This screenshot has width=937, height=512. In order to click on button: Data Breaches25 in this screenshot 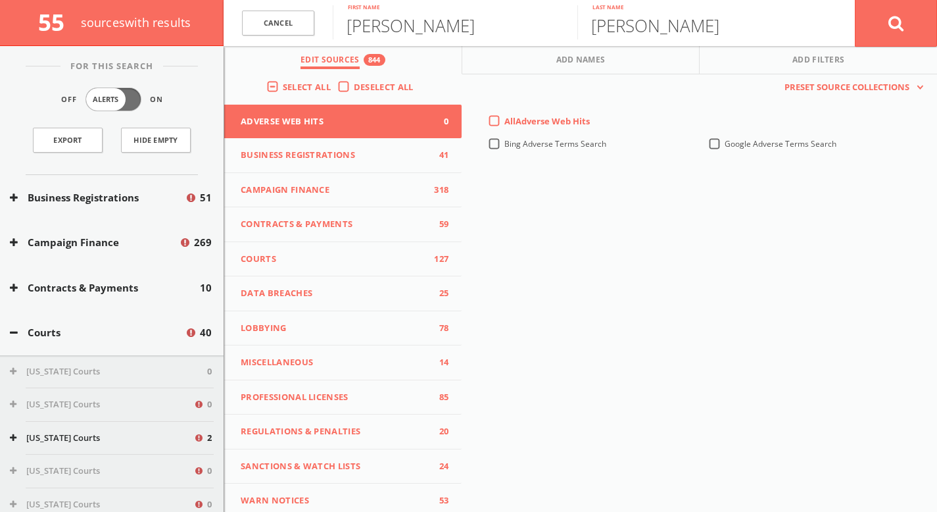, I will do `click(343, 293)`.